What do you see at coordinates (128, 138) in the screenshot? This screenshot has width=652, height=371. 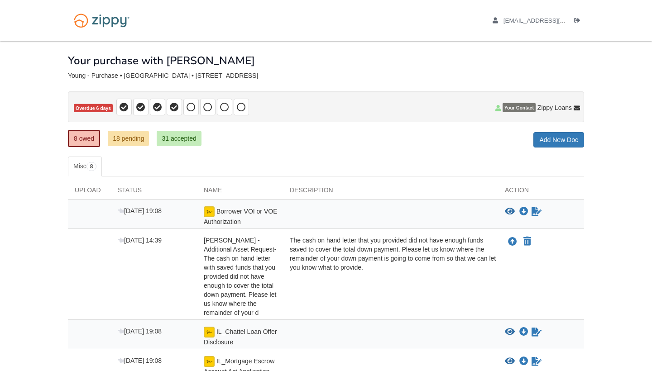 I see `a: 18 pending` at bounding box center [128, 138].